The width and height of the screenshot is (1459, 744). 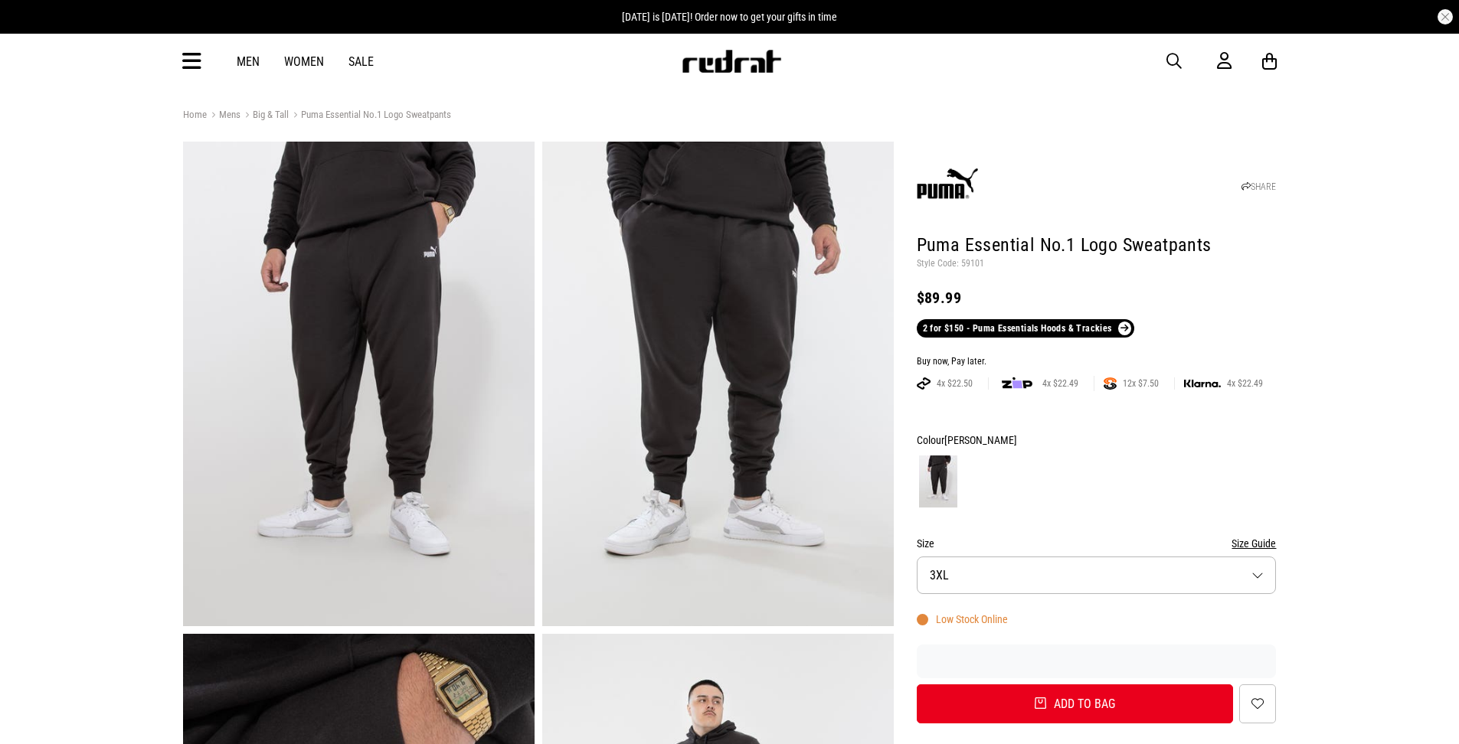 I want to click on span: 12x $7.50, so click(x=1140, y=384).